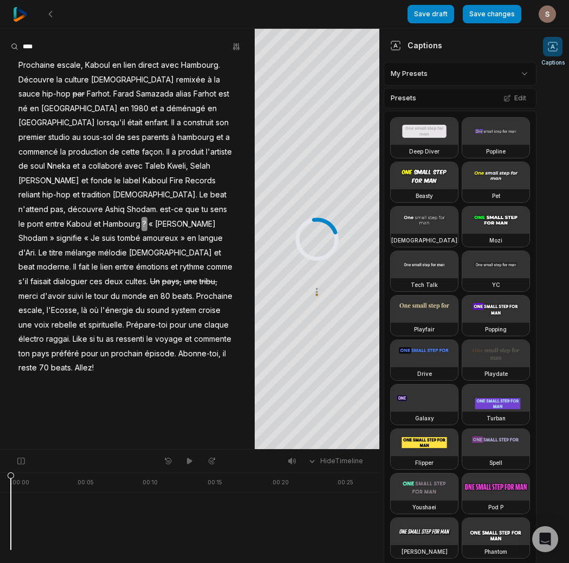 The width and height of the screenshot is (569, 563). What do you see at coordinates (133, 137) in the screenshot?
I see `span: ses` at bounding box center [133, 137].